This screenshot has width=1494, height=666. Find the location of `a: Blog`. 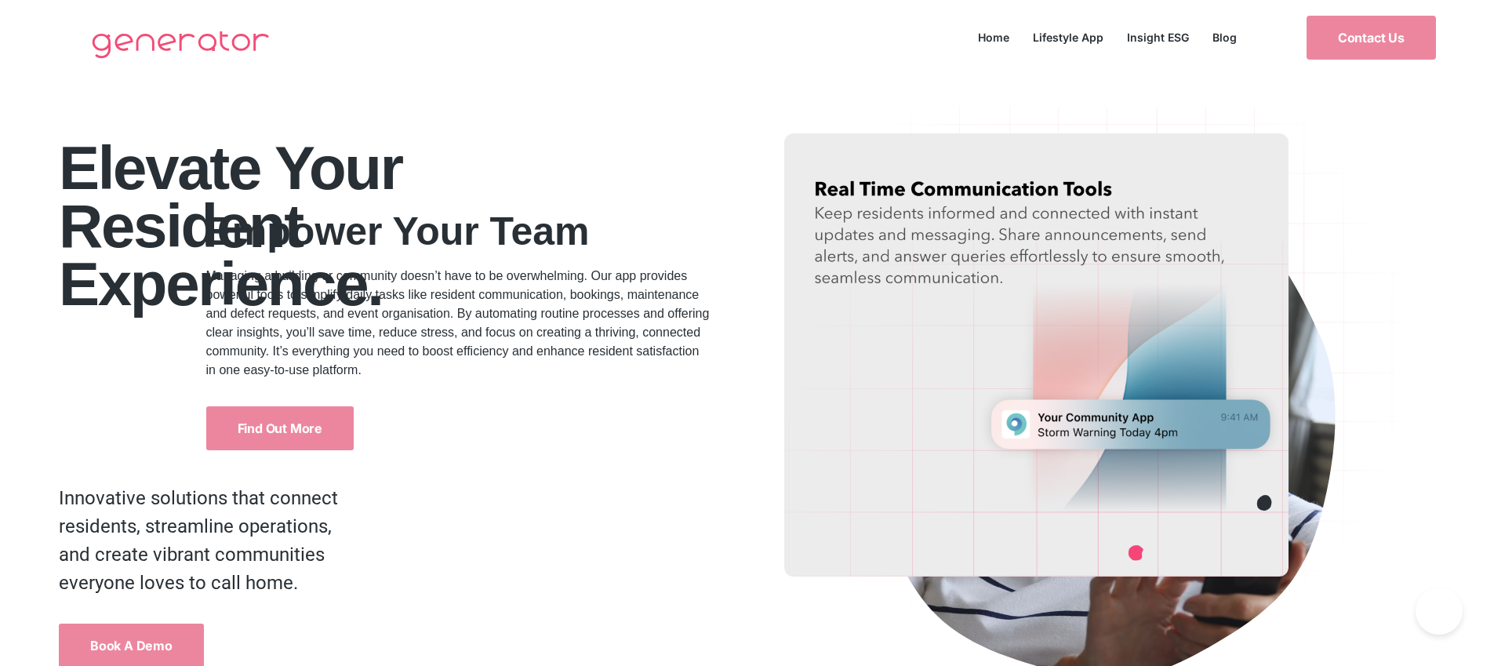

a: Blog is located at coordinates (1224, 37).